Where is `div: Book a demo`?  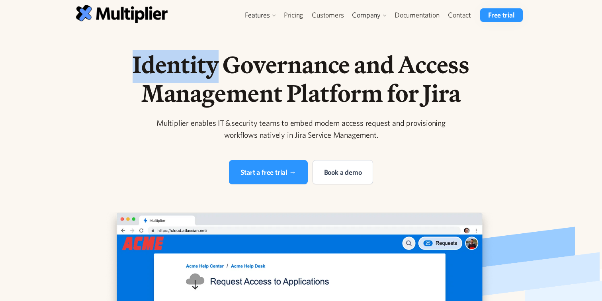 div: Book a demo is located at coordinates (343, 172).